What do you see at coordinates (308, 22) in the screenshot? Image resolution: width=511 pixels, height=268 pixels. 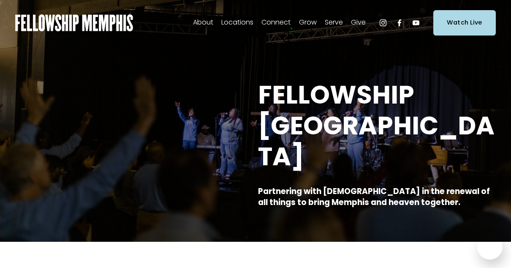 I see `span: Grow` at bounding box center [308, 22].